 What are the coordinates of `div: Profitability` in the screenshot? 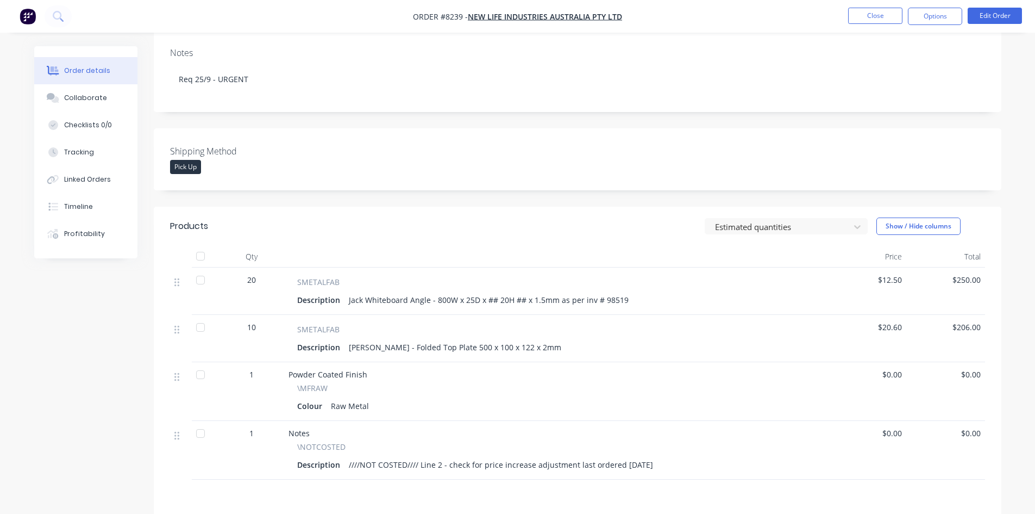 It's located at (84, 234).